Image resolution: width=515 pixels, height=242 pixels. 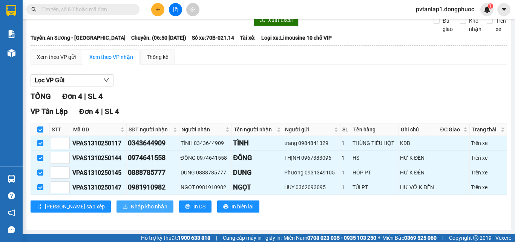 What do you see at coordinates (410, 238) in the screenshot?
I see `span: Miền Bắc` at bounding box center [410, 238].